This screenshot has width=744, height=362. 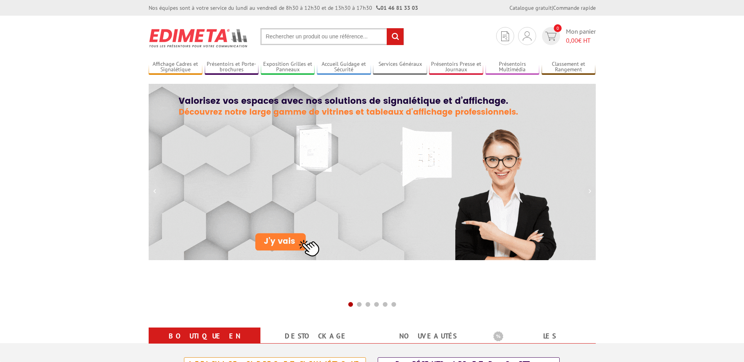 I want to click on a: devis rapide 0 Mon panier 0,00€ HT, so click(x=568, y=36).